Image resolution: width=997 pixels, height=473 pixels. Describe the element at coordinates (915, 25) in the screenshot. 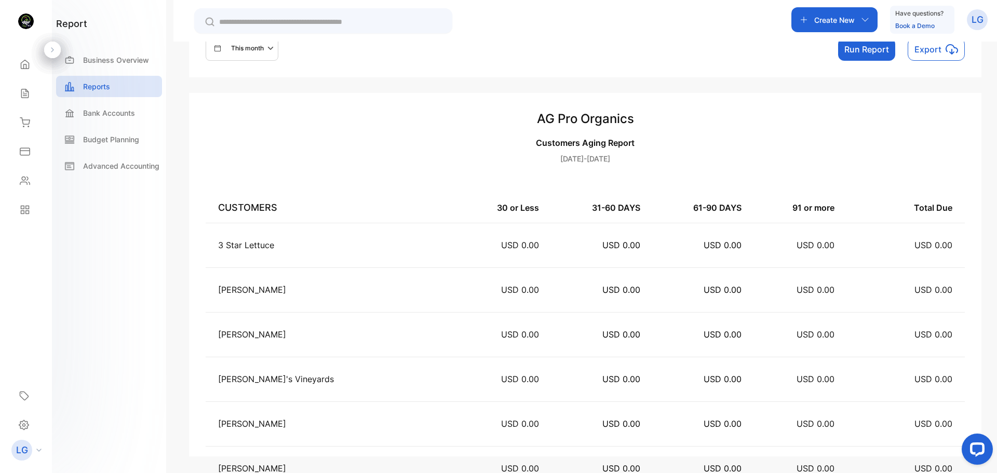

I see `a: Book a Demo` at that location.